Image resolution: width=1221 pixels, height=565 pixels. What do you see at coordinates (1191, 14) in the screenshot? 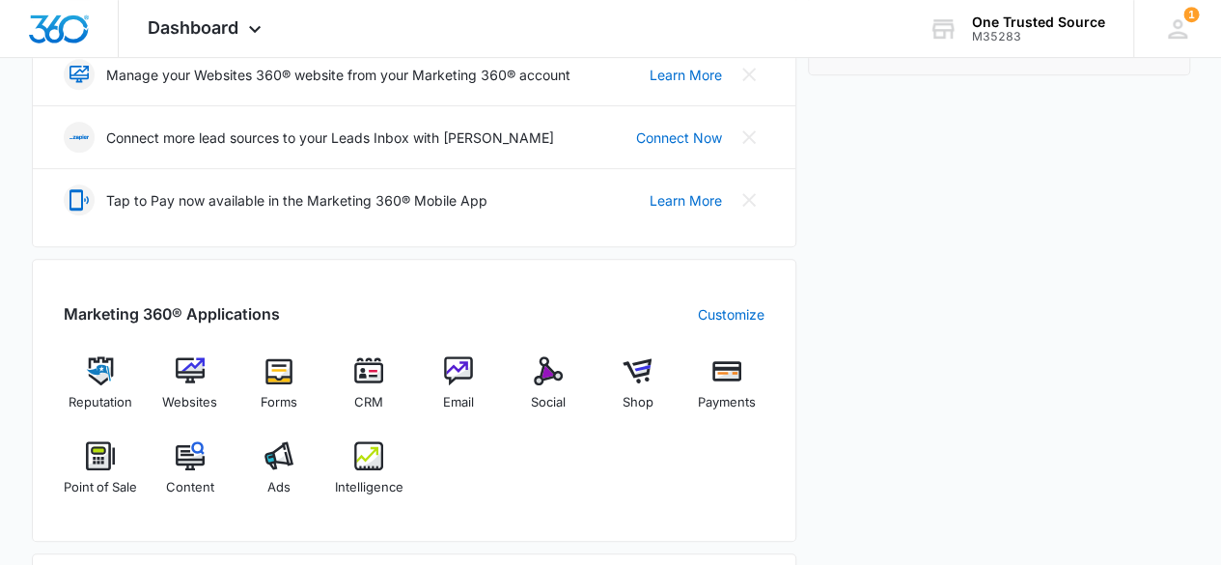
I see `div: notifications count` at bounding box center [1191, 14].